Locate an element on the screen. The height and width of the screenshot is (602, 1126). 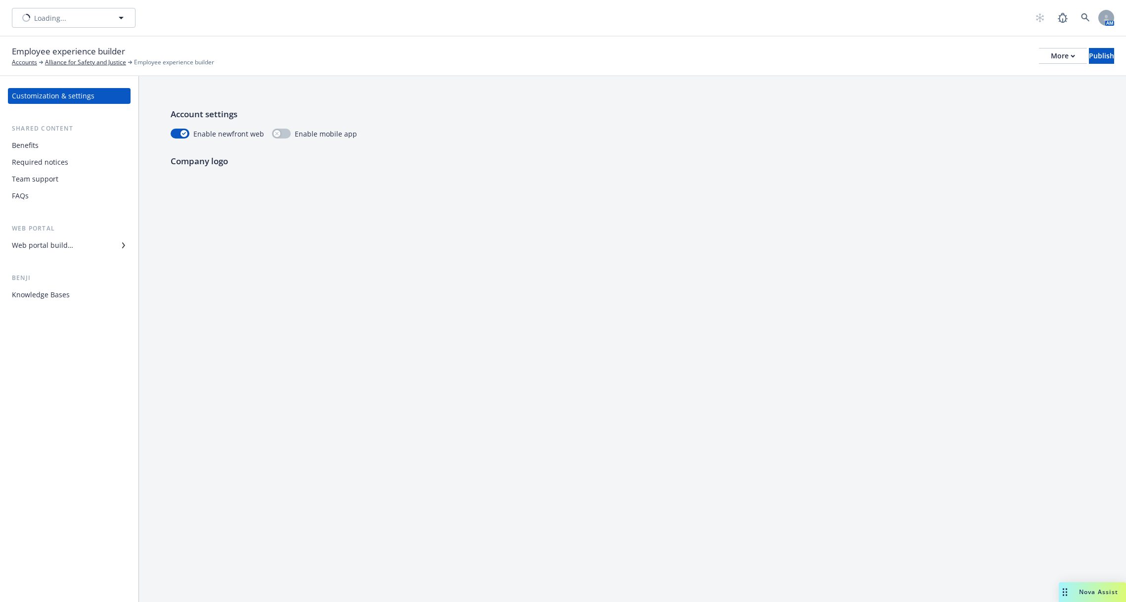
a: Benefits is located at coordinates (69, 145).